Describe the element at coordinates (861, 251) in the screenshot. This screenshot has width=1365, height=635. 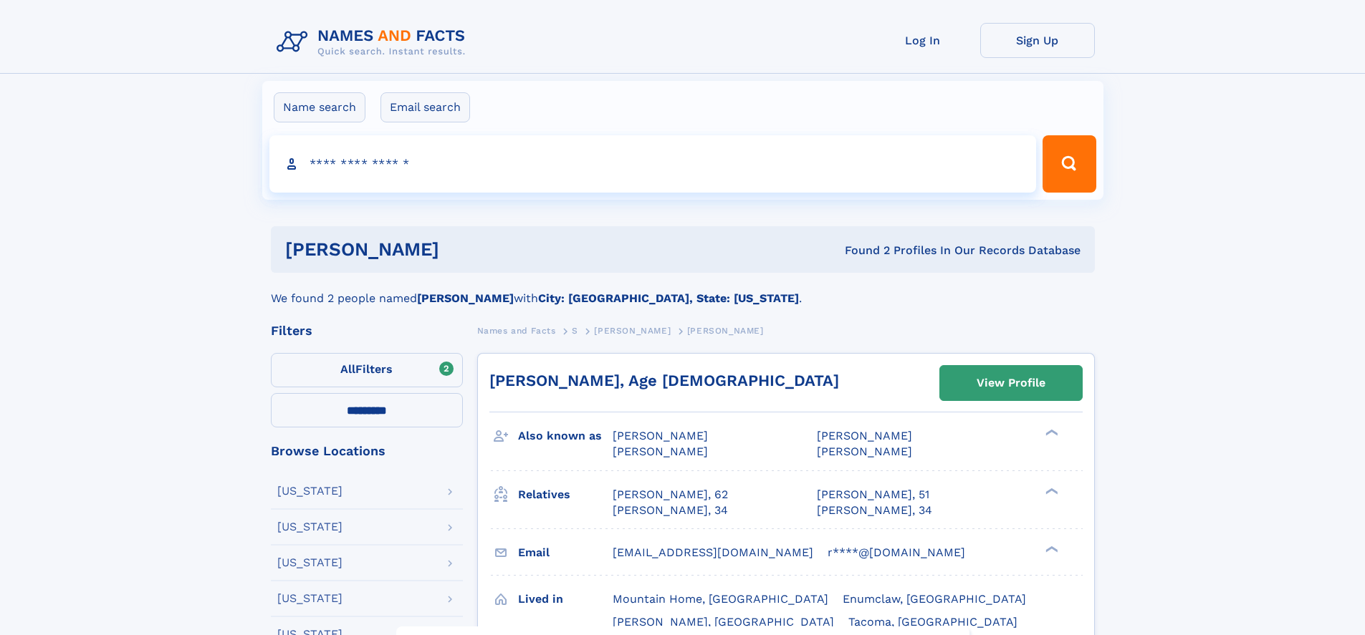
I see `div: Found 2 Profiles In Our Records Database` at that location.